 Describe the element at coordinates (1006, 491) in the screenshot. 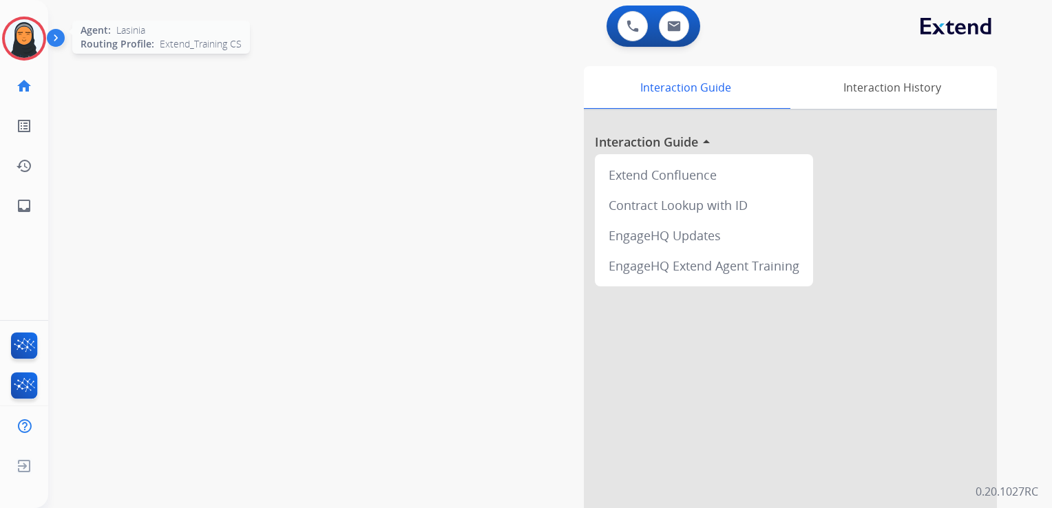

I see `p: 0.20.1027RC` at that location.